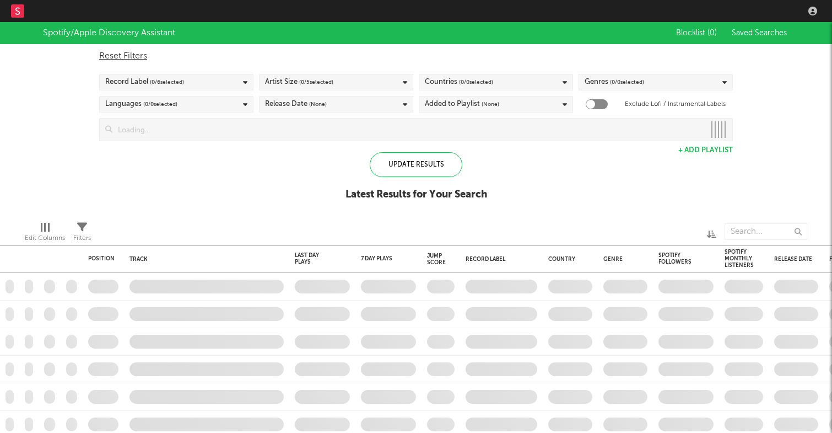 The image size is (832, 433). Describe the element at coordinates (697, 33) in the screenshot. I see `span: Blocklist` at that location.